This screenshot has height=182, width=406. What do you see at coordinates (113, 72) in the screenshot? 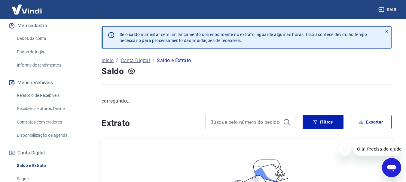
I see `h4: Saldo` at bounding box center [113, 72].